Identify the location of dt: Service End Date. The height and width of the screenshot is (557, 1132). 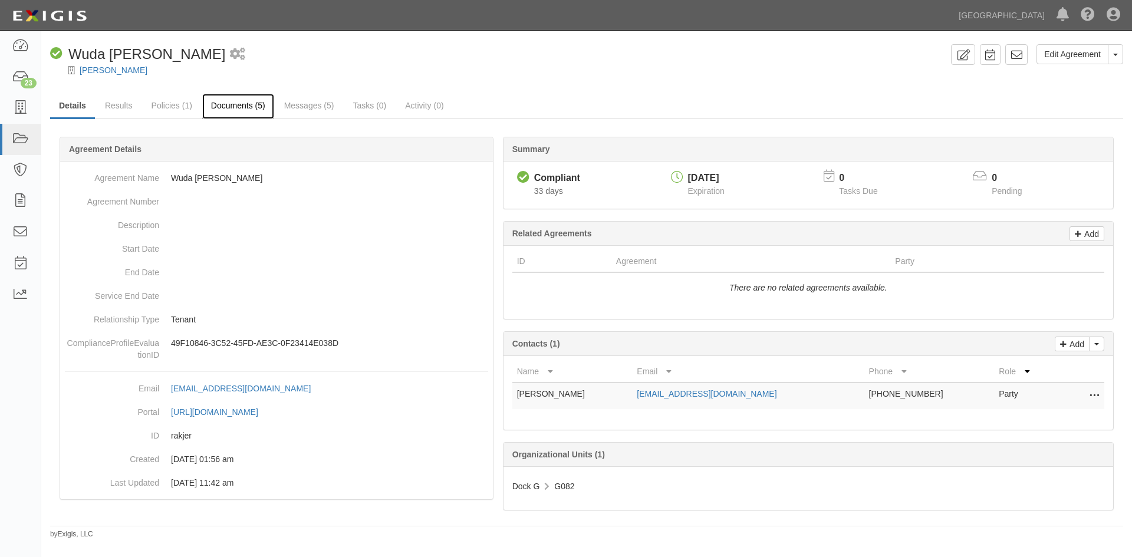
(112, 293).